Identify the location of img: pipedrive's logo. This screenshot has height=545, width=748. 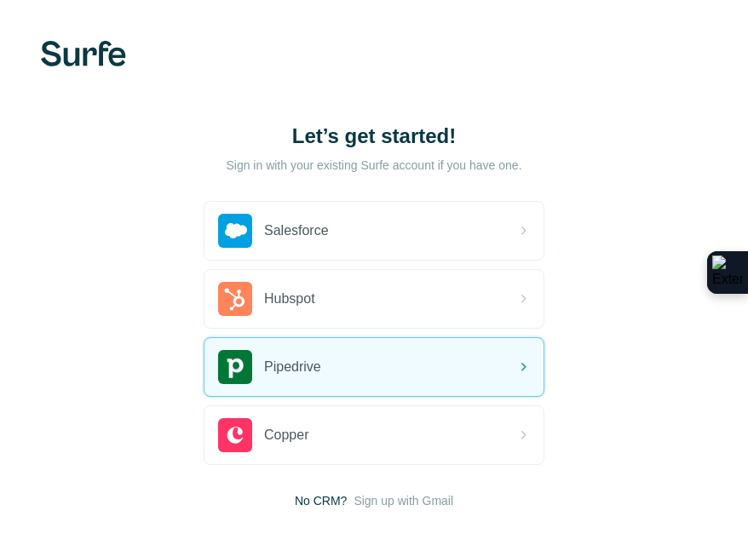
(235, 367).